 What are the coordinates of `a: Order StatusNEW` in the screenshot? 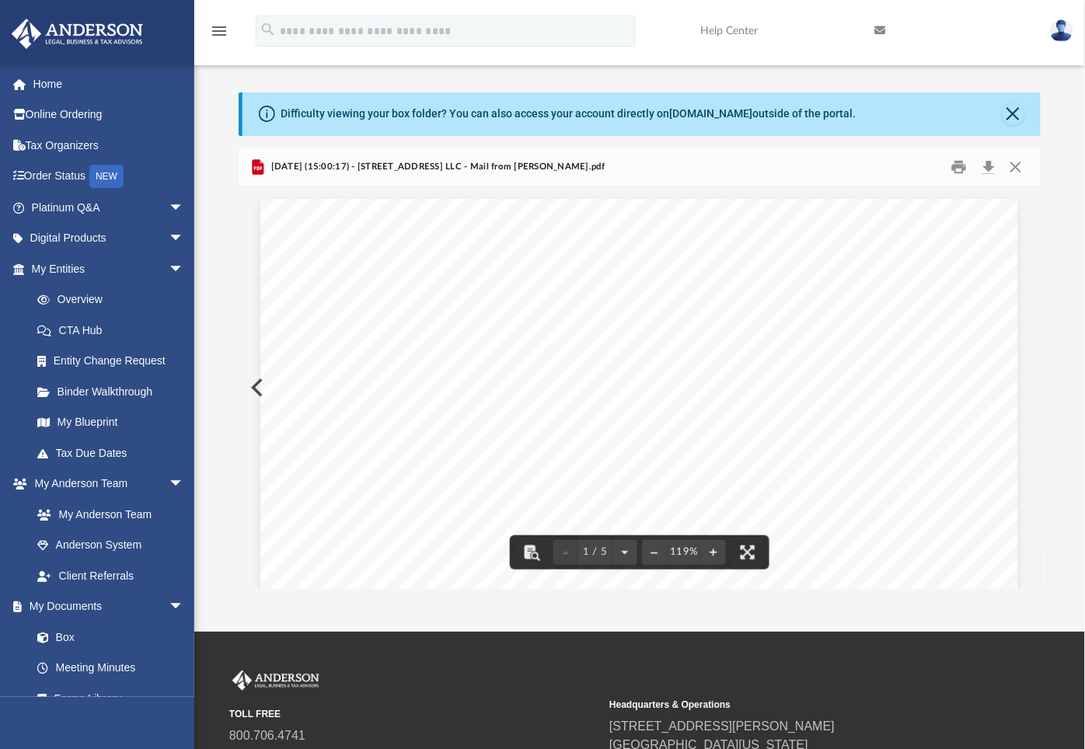 It's located at (109, 176).